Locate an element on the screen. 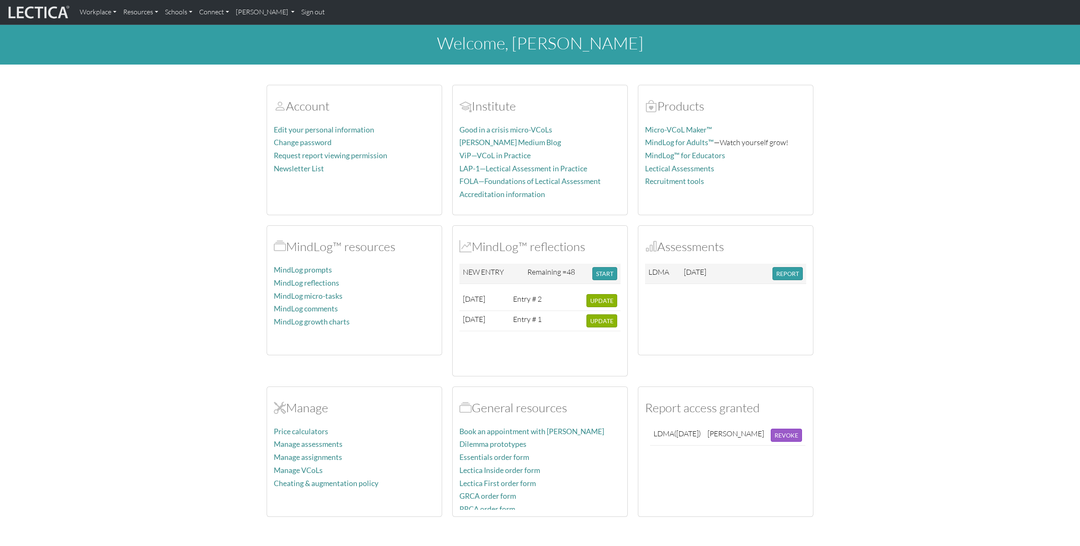  a: Good in a crisis micro-VCoLs is located at coordinates (506, 130).